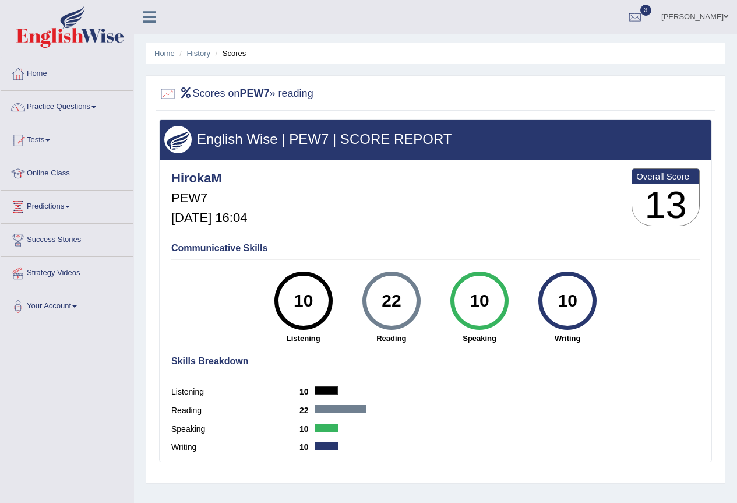 This screenshot has width=737, height=503. I want to click on img: wings.png, so click(178, 139).